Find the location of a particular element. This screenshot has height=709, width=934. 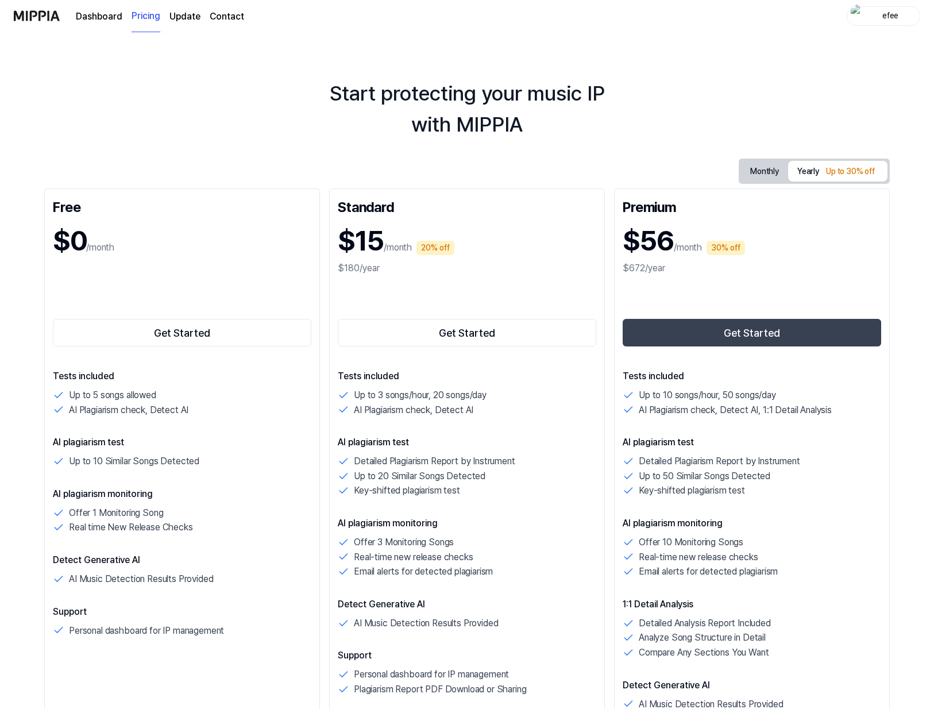

button: profileefee is located at coordinates (883, 16).